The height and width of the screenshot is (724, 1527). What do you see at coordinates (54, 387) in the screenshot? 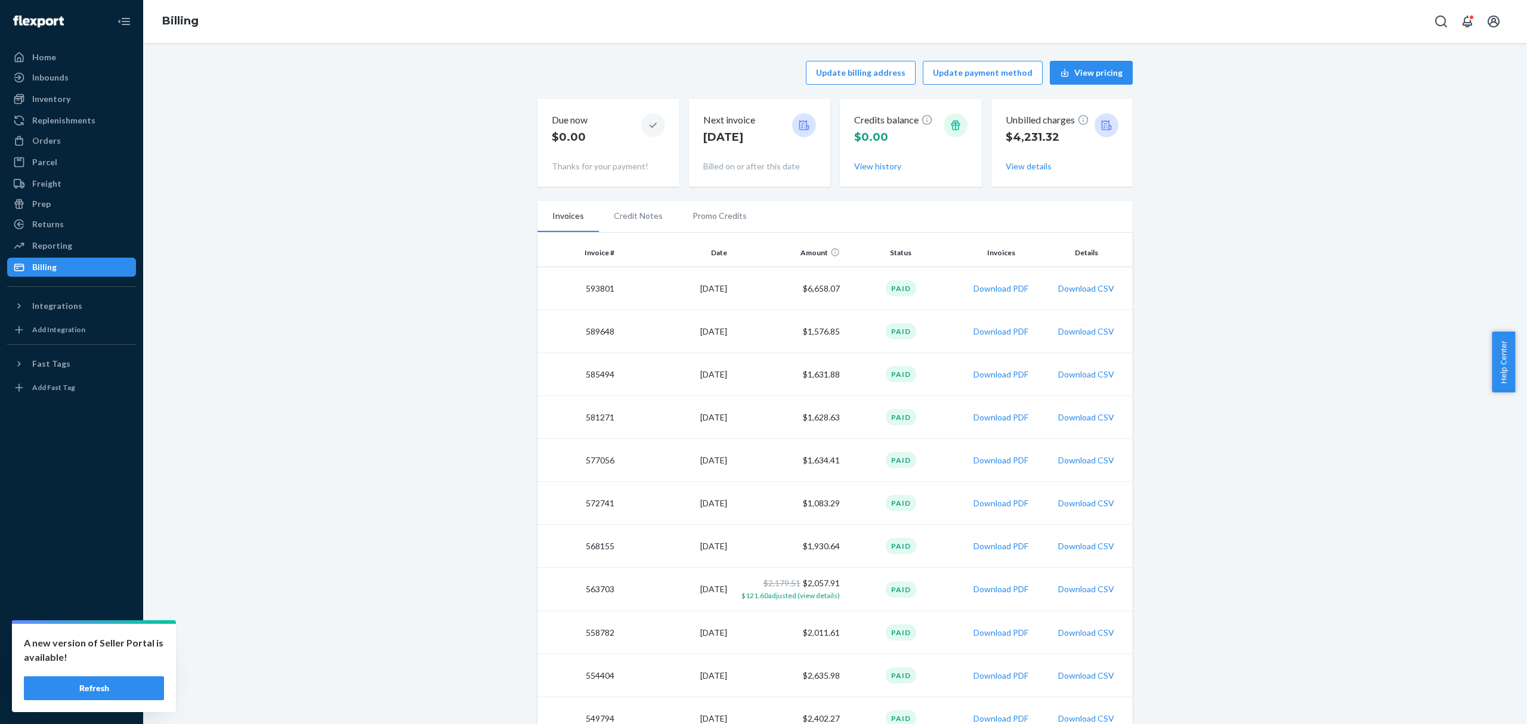
I see `div: Add Fast Tag` at bounding box center [54, 387].